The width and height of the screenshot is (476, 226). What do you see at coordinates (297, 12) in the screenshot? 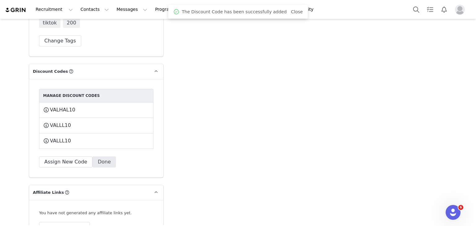
I see `a: Close` at bounding box center [297, 12].